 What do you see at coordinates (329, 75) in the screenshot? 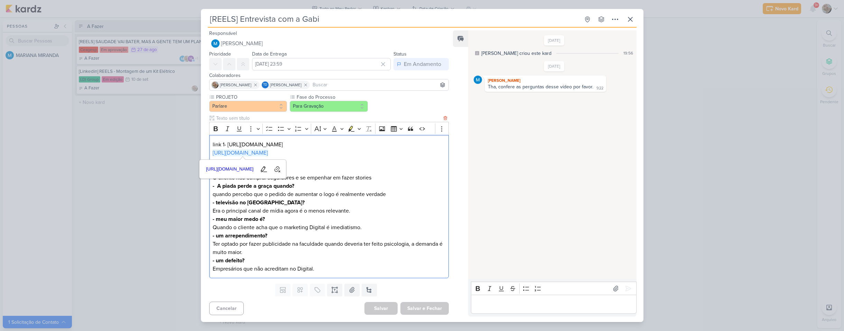
I see `div: Colaboradores` at bounding box center [329, 75].